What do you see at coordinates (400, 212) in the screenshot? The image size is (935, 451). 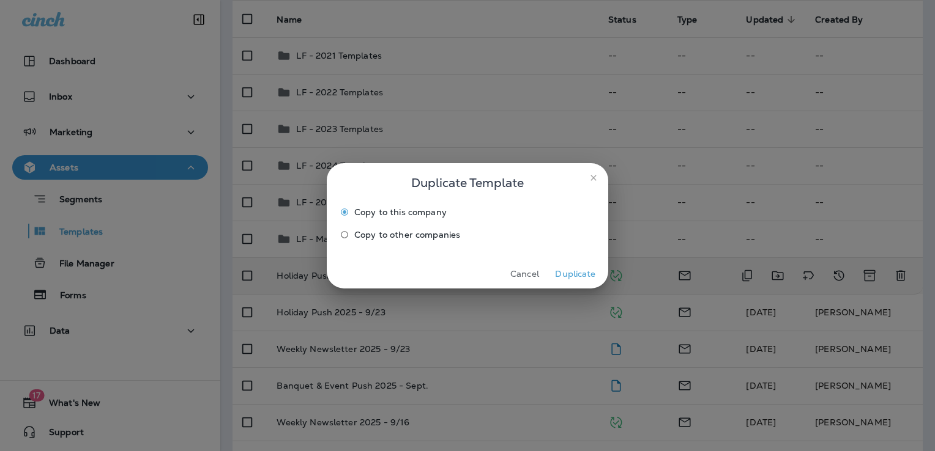 I see `span: Copy to this company` at bounding box center [400, 212].